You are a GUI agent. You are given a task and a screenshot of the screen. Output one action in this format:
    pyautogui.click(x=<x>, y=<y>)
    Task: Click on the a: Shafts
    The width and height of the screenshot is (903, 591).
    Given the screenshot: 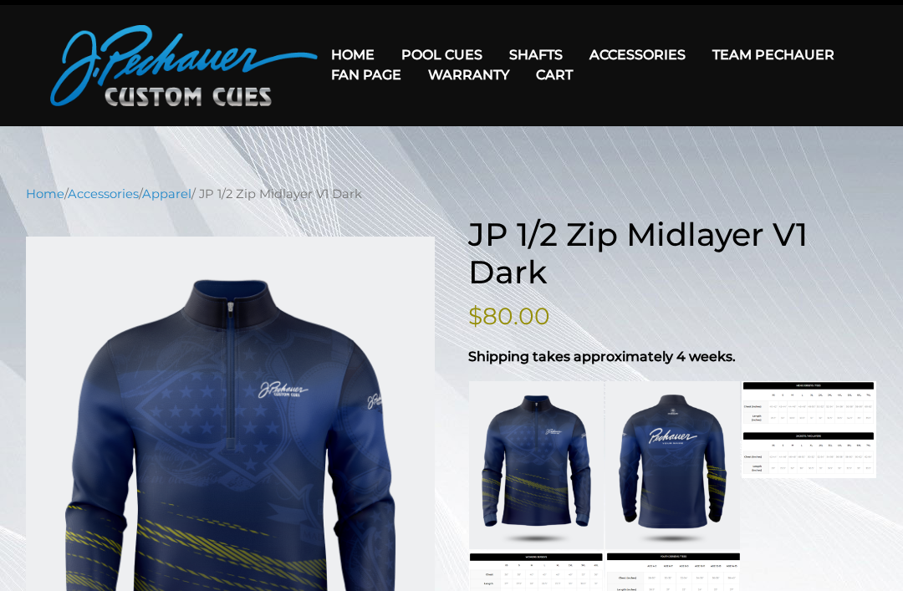 What is the action you would take?
    pyautogui.click(x=536, y=54)
    